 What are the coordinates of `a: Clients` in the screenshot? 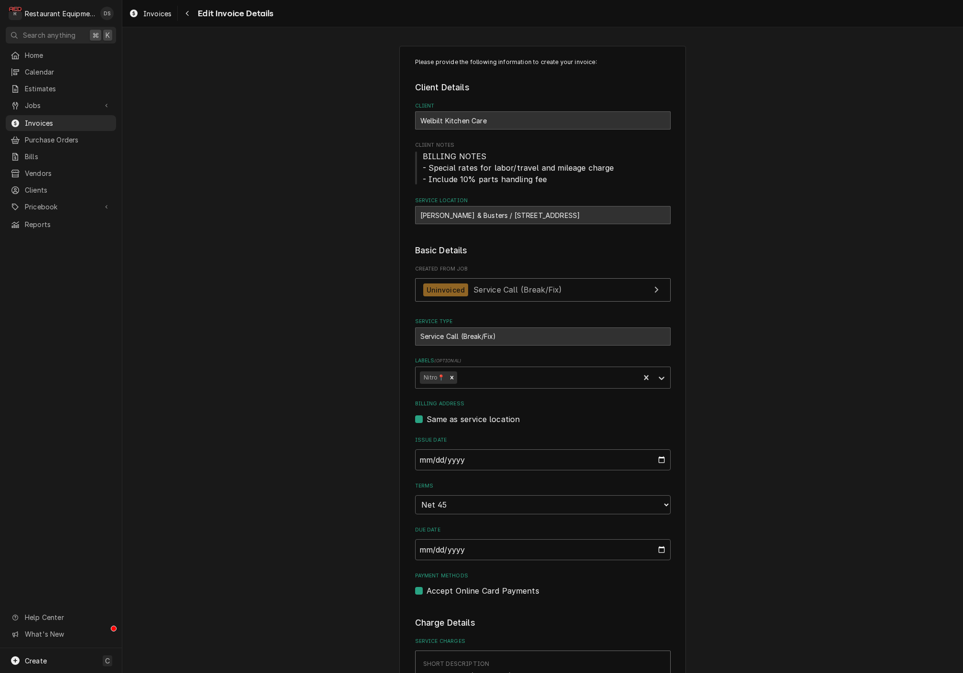 It's located at (61, 190).